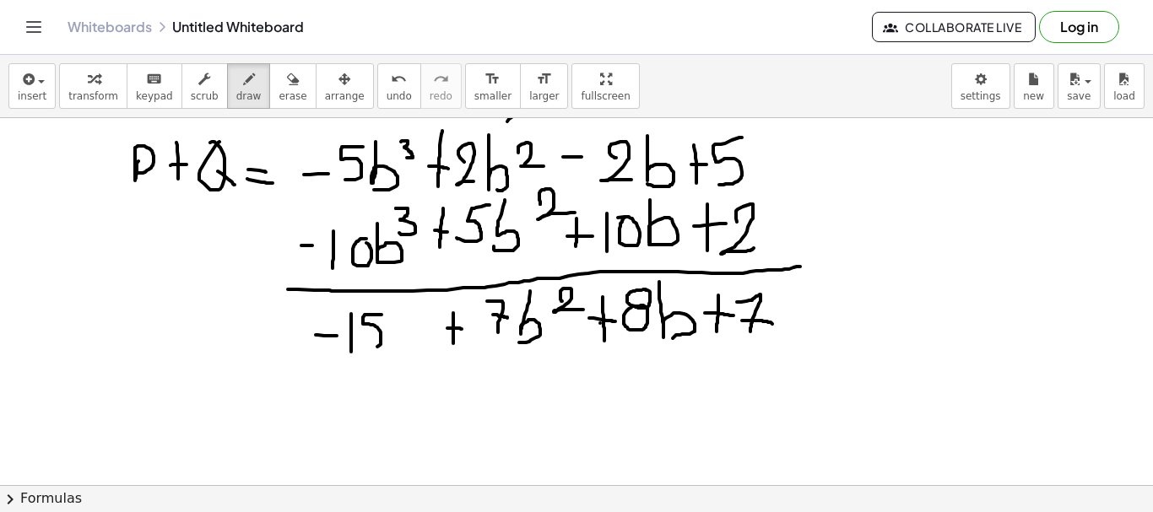  What do you see at coordinates (1124, 96) in the screenshot?
I see `span: load` at bounding box center [1124, 96].